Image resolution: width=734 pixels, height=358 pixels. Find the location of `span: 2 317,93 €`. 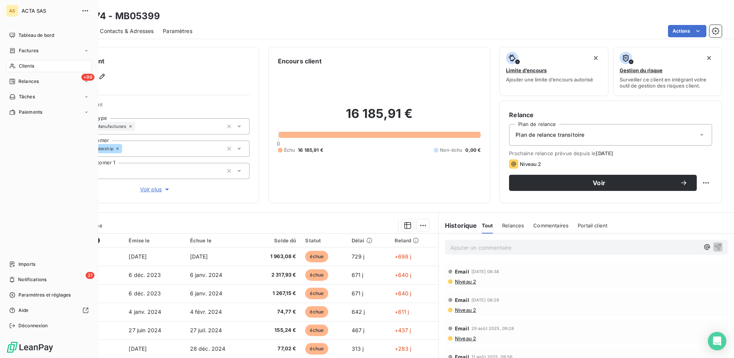

span: 2 317,93 € is located at coordinates (275, 275).